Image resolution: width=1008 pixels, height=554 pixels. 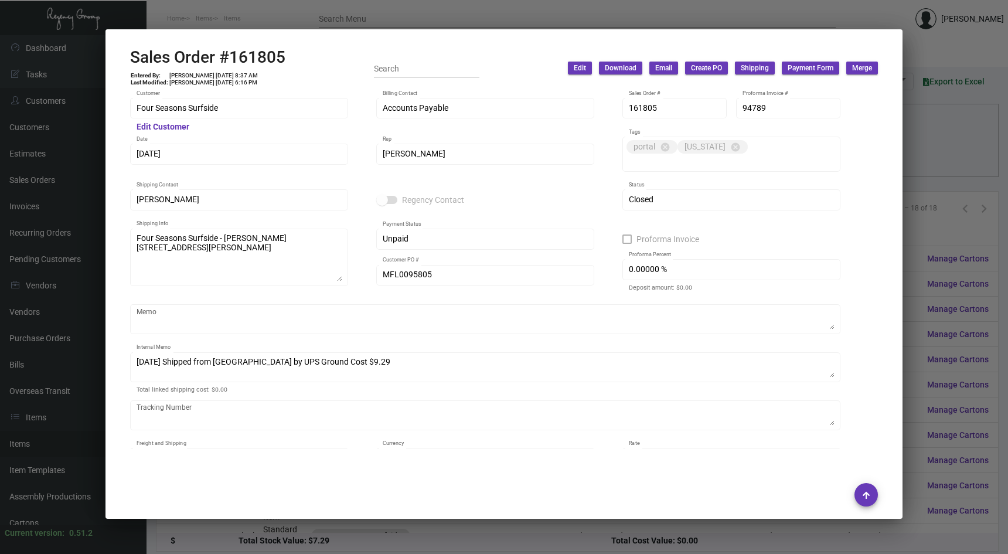 What do you see at coordinates (706, 68) in the screenshot?
I see `button: Create PO` at bounding box center [706, 68].